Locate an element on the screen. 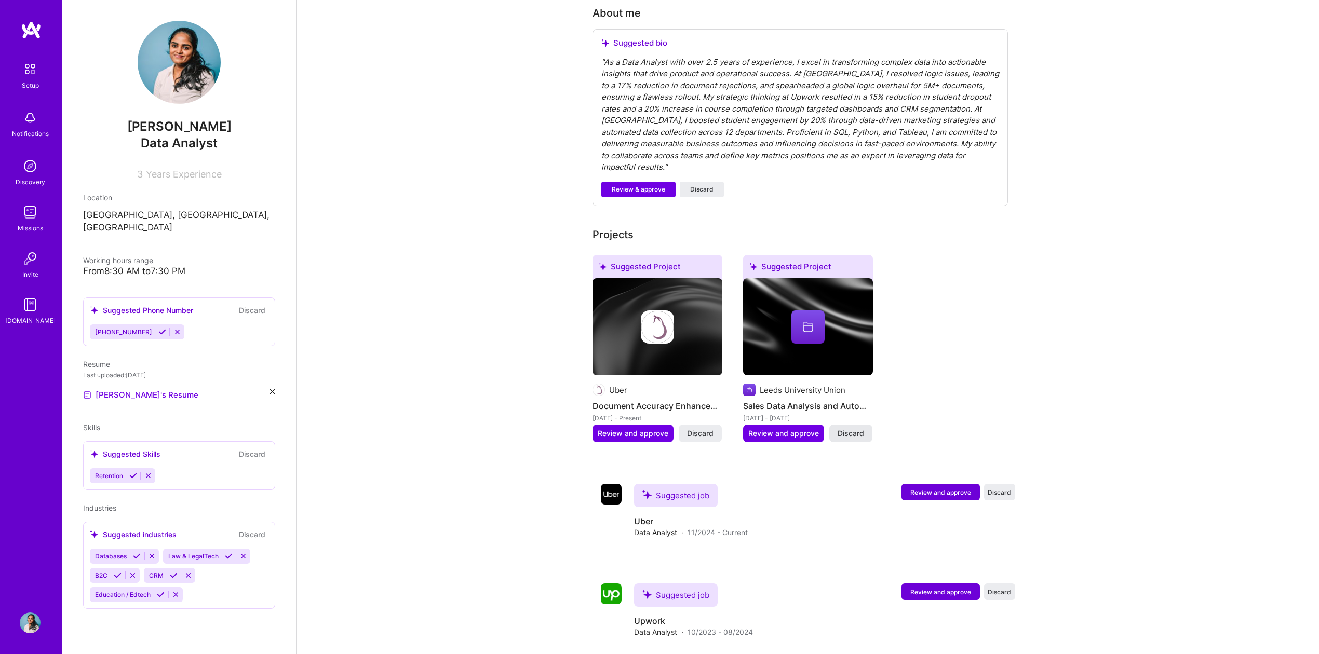 The height and width of the screenshot is (654, 1319). span: Resume is located at coordinates (97, 364).